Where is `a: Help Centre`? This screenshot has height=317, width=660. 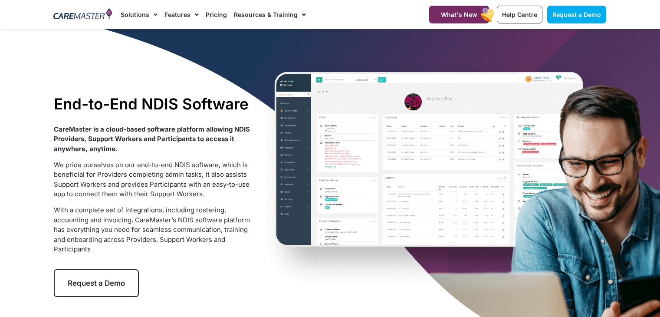 a: Help Centre is located at coordinates (520, 14).